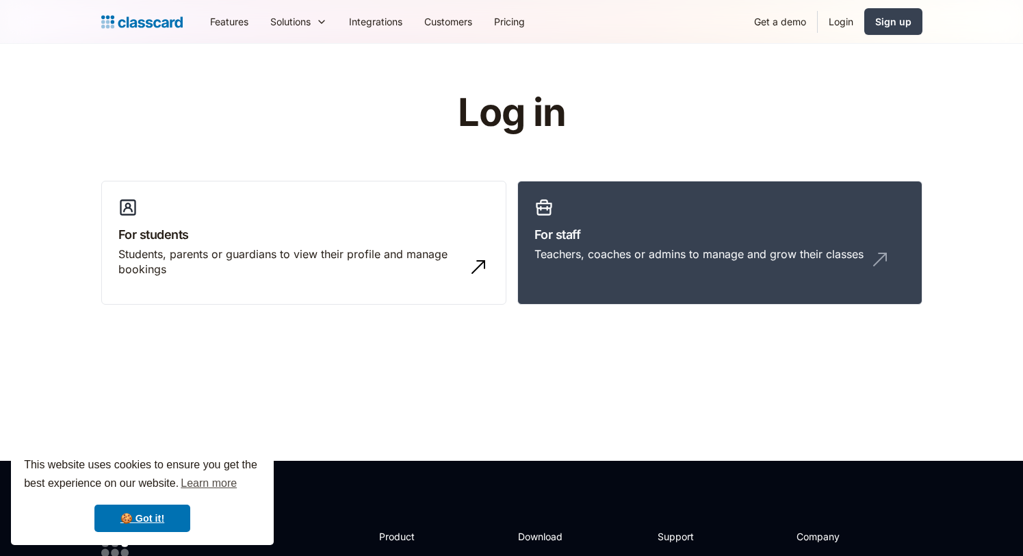 The image size is (1023, 556). What do you see at coordinates (142, 475) in the screenshot?
I see `span: This website uses cookies to ensure you get the best experience on our website.` at bounding box center [142, 475].